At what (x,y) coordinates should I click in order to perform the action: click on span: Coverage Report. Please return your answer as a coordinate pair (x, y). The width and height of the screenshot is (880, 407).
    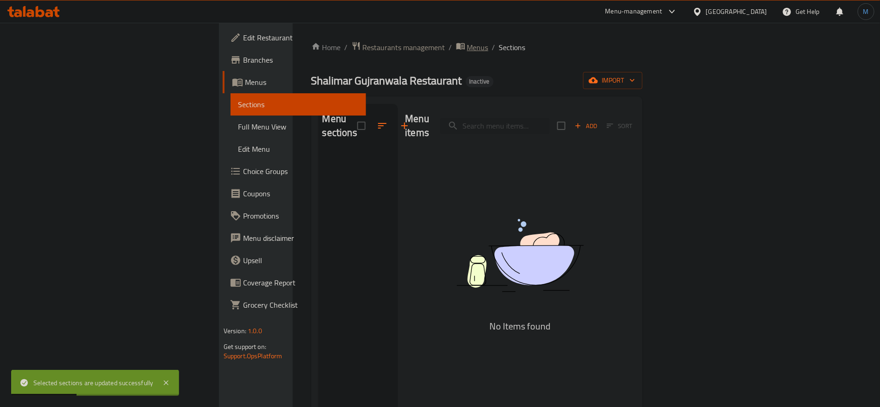
    Looking at the image, I should click on (301, 283).